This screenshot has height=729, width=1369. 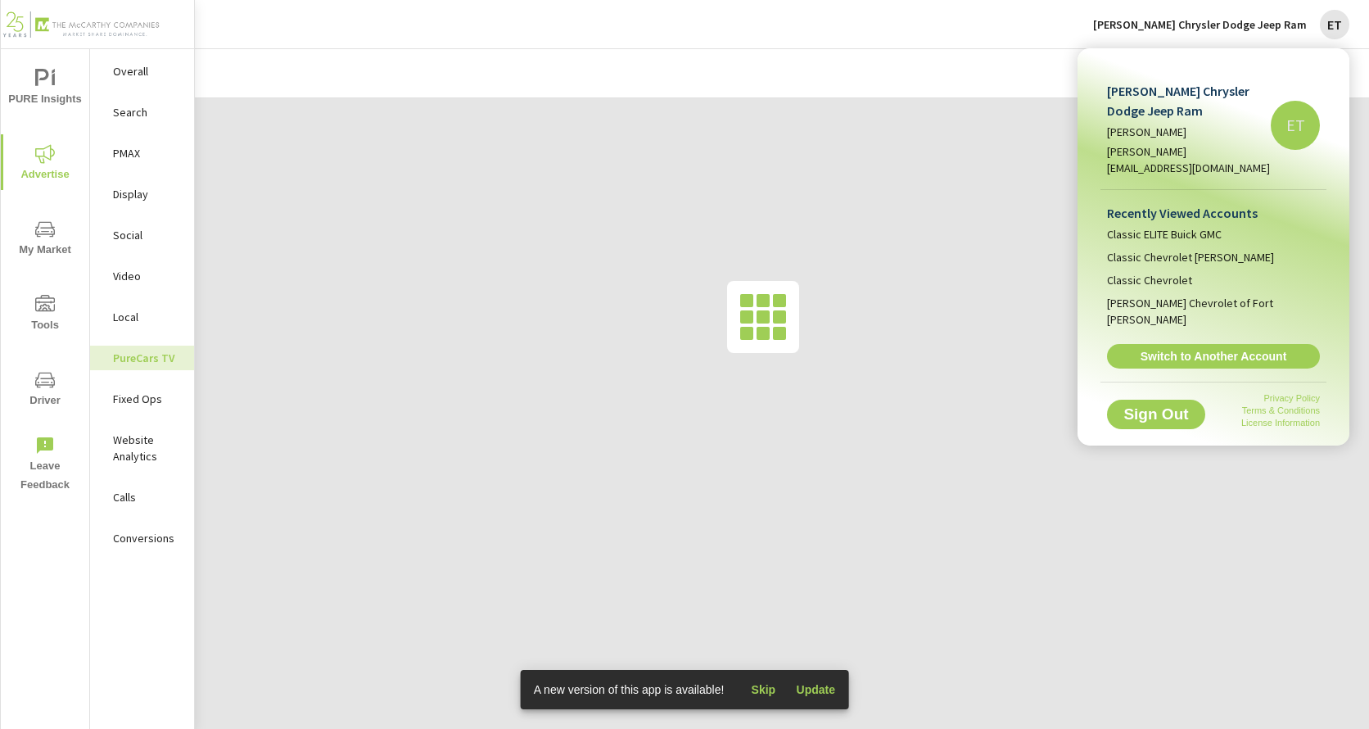 What do you see at coordinates (1149, 280) in the screenshot?
I see `span: Classic Chevrolet` at bounding box center [1149, 280].